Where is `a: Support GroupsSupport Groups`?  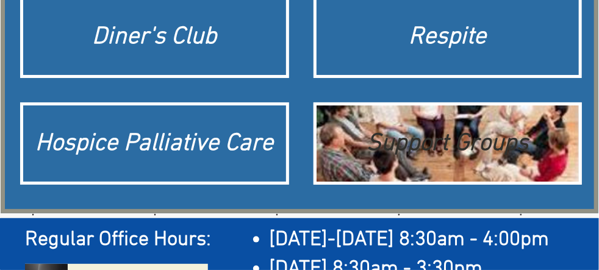 a: Support GroupsSupport Groups is located at coordinates (447, 143).